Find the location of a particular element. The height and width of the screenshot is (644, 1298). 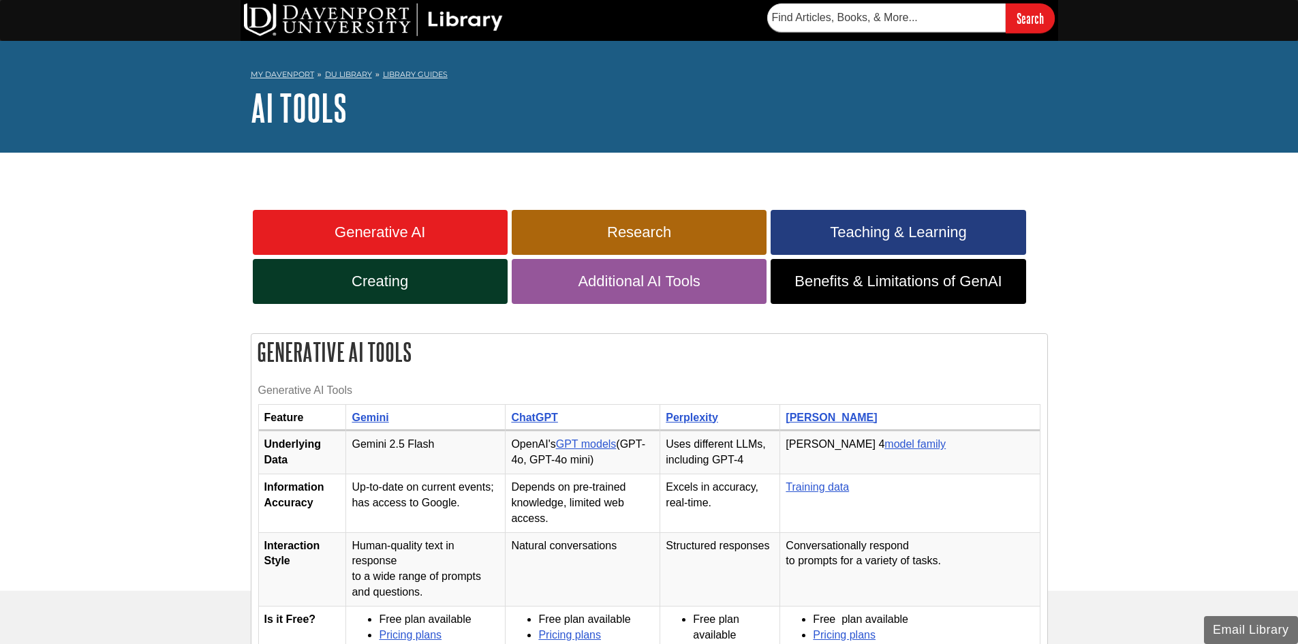

caption: Generative AI Tools is located at coordinates (649, 390).